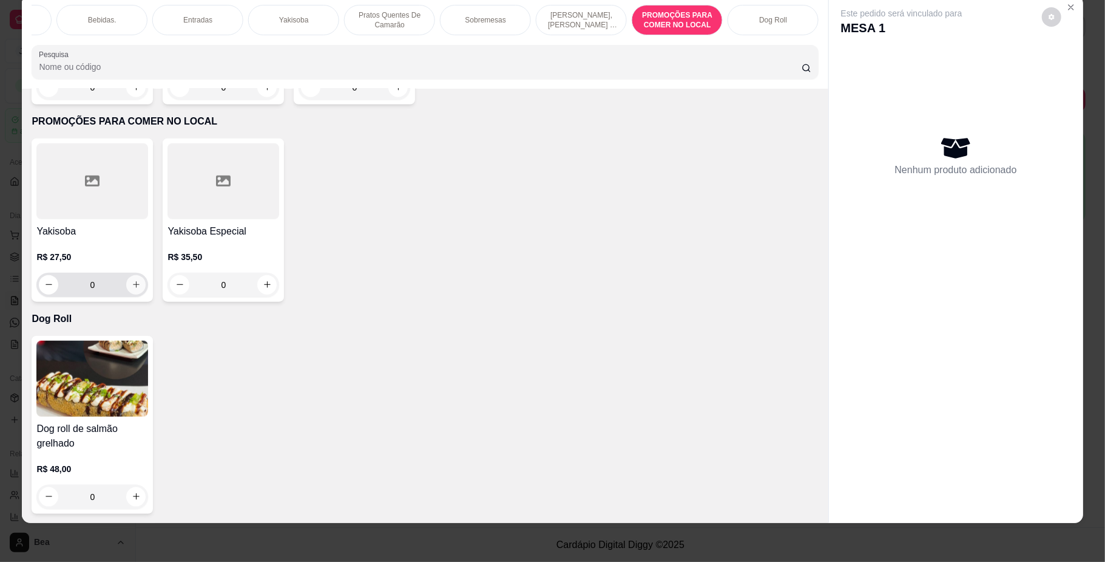 The image size is (1105, 562). Describe the element at coordinates (902, 28) in the screenshot. I see `p: MESA 1` at that location.